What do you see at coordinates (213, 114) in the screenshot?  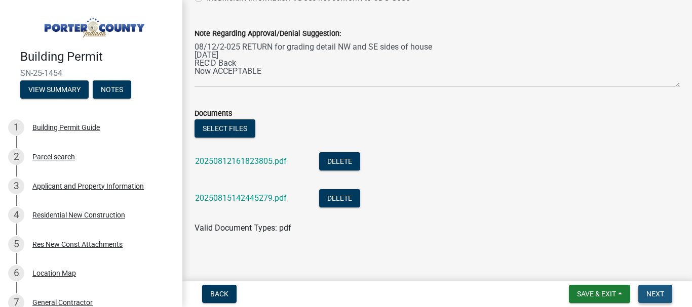 I see `label: Documents` at bounding box center [213, 114].